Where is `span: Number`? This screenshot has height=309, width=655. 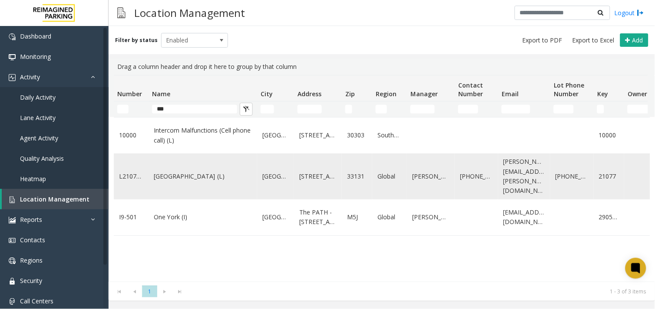
span: Number is located at coordinates (129, 94).